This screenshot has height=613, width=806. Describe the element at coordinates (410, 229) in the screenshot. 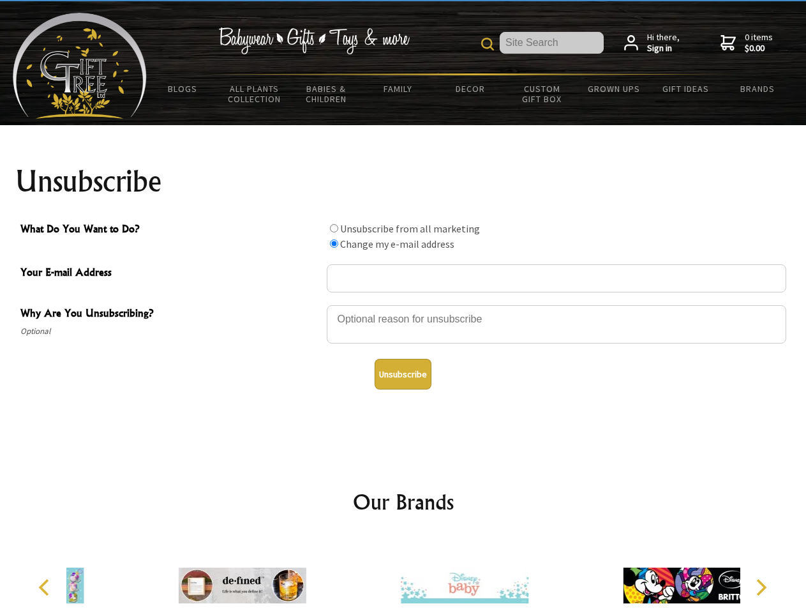

I see `label: Unsubscribe from all marketing` at that location.